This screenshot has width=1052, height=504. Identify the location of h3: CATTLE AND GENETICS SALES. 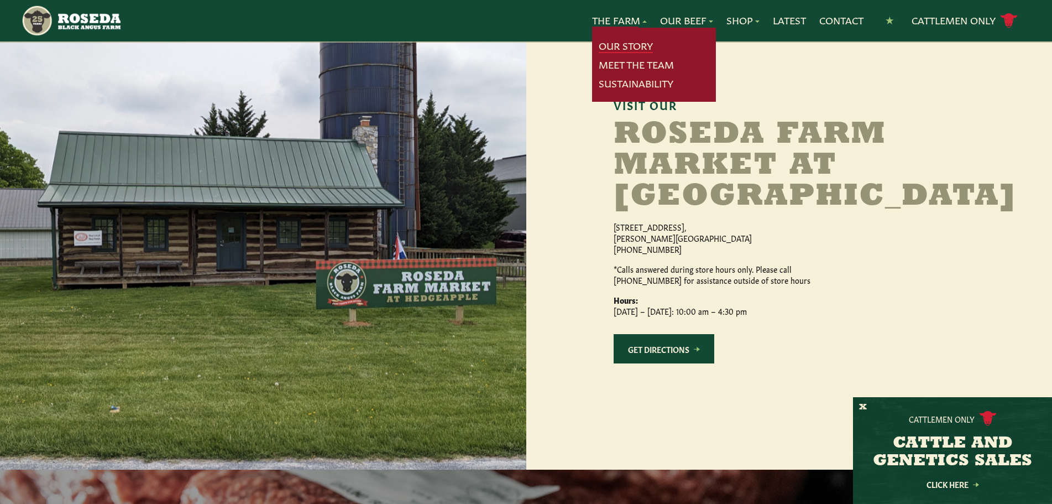
(952, 452).